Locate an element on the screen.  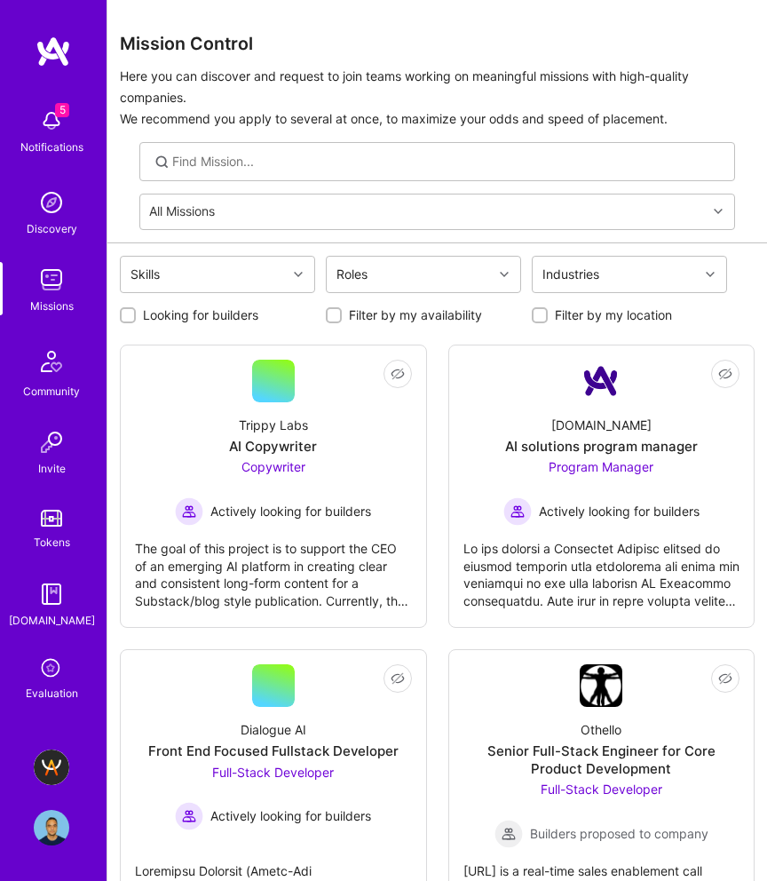
div: Tokens is located at coordinates (52, 543).